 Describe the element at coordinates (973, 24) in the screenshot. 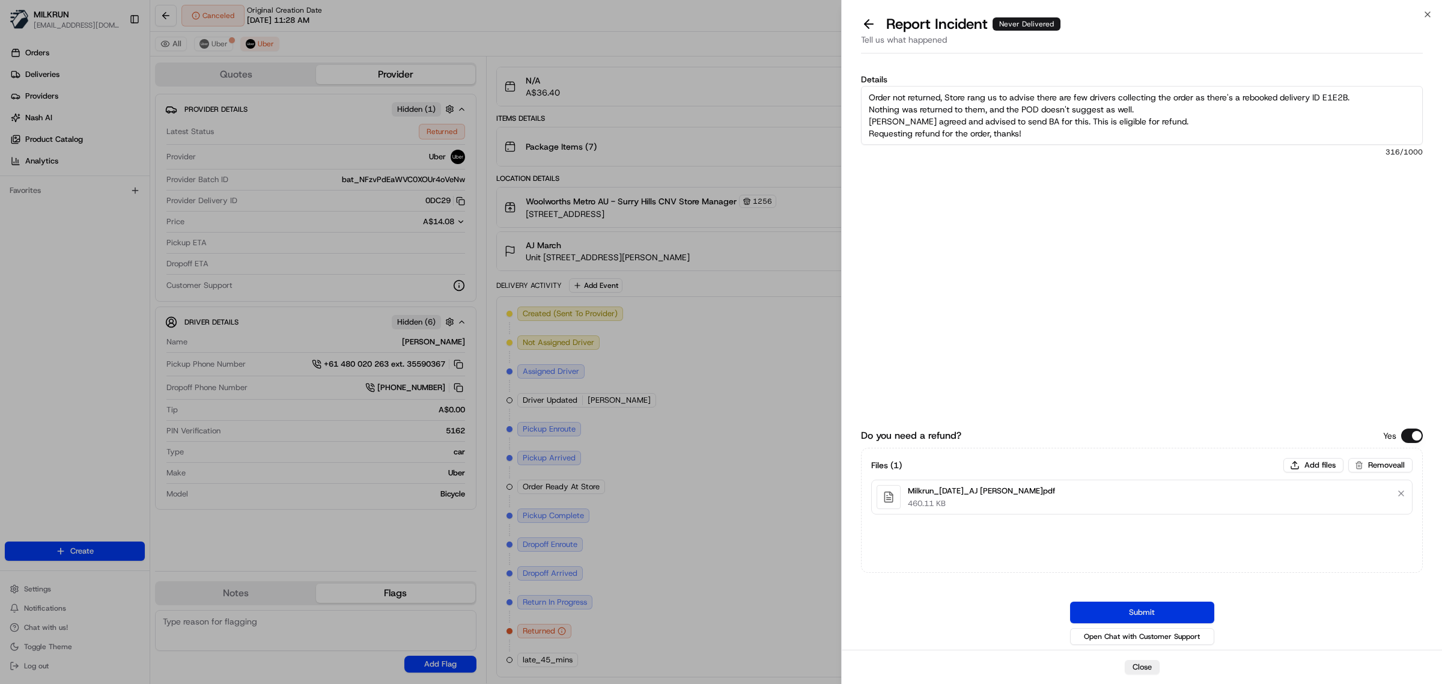

I see `p: Report Incident` at that location.